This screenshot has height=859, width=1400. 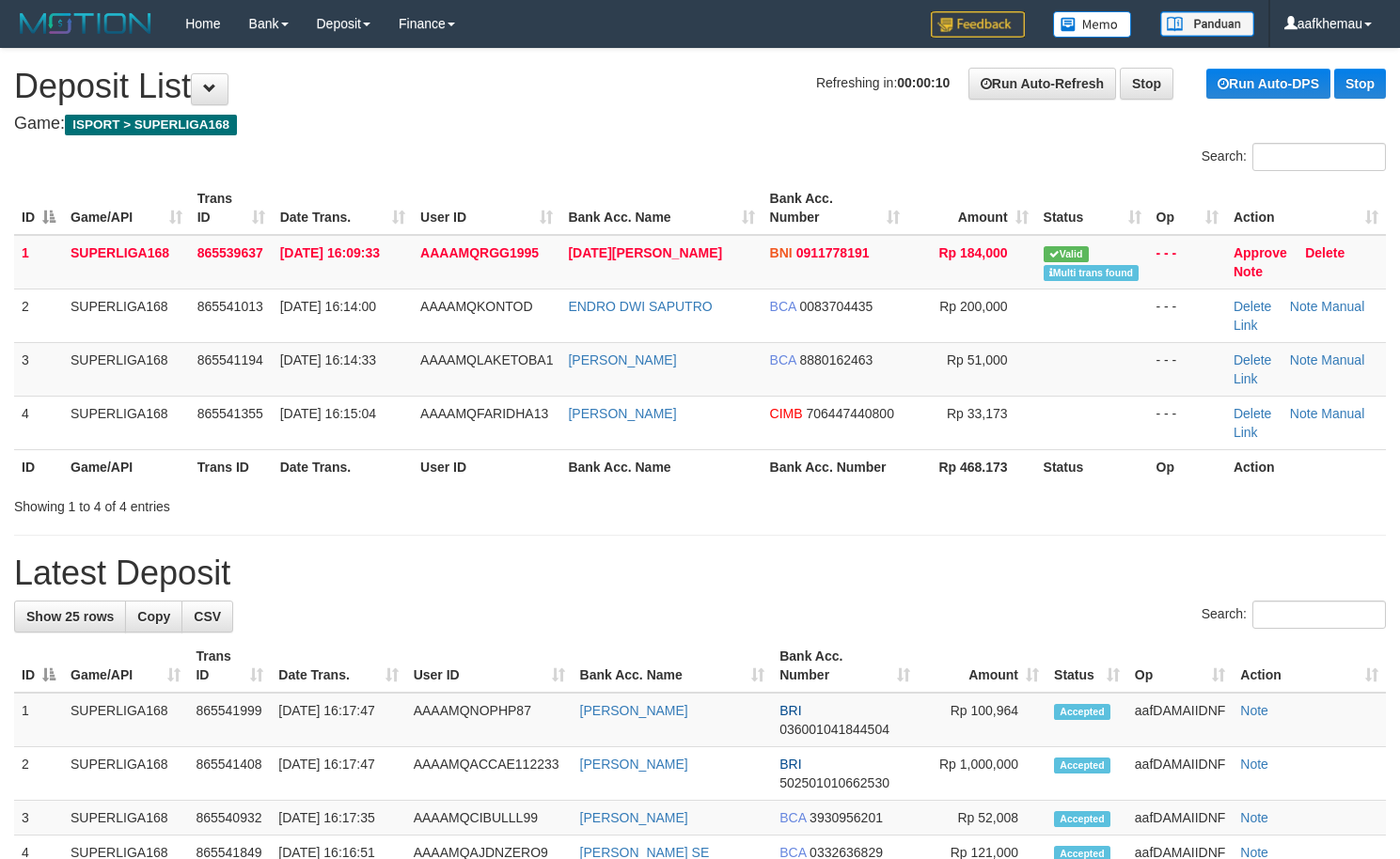 I want to click on td: 865540932, so click(x=229, y=817).